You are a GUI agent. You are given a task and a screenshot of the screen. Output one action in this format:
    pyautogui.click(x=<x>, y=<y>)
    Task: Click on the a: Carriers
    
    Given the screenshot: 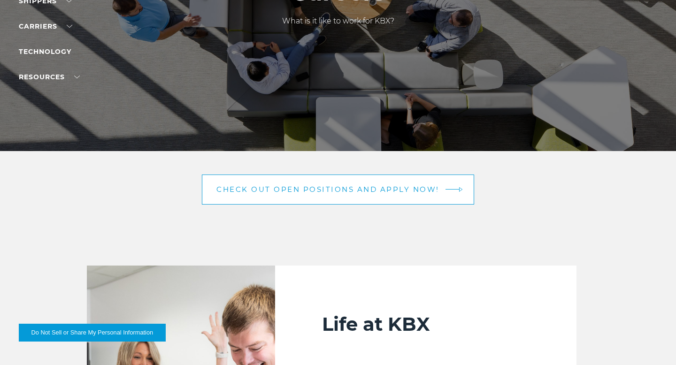 What is the action you would take?
    pyautogui.click(x=46, y=26)
    